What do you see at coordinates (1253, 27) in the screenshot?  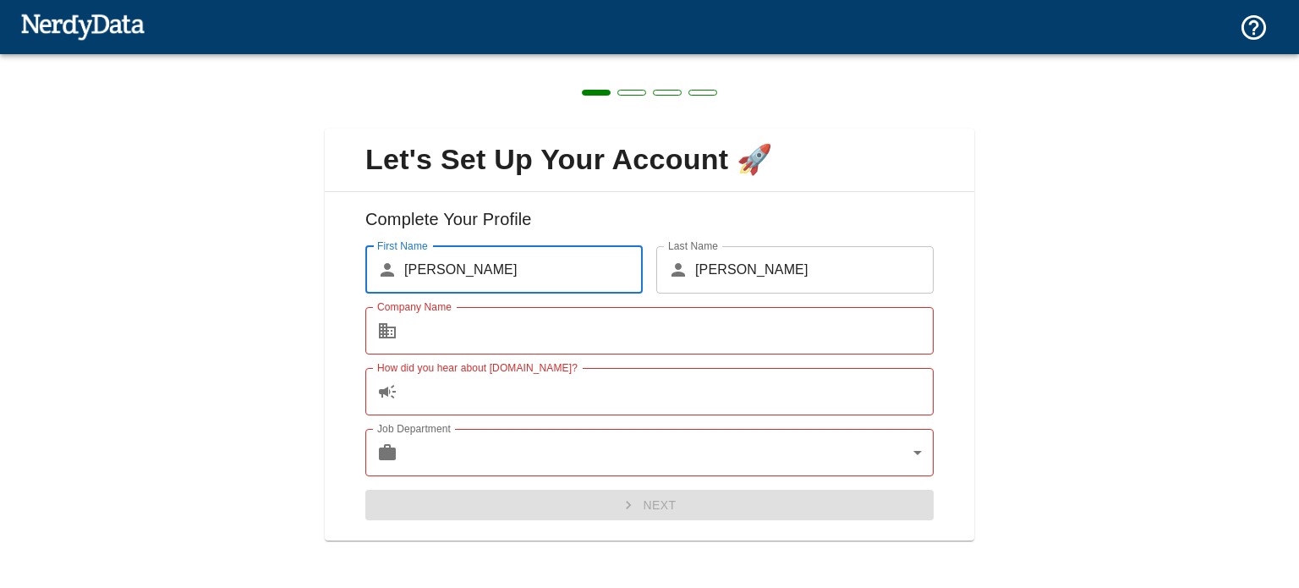 I see `button: Support and Documentation` at bounding box center [1253, 27].